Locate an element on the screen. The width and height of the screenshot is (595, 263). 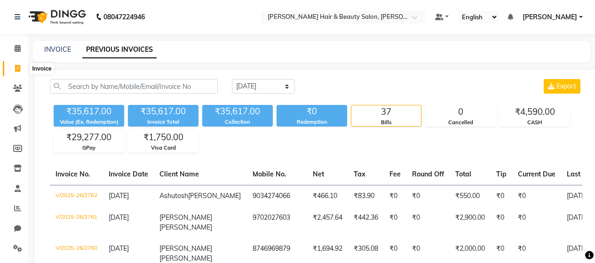
div: 0 is located at coordinates (461, 112).